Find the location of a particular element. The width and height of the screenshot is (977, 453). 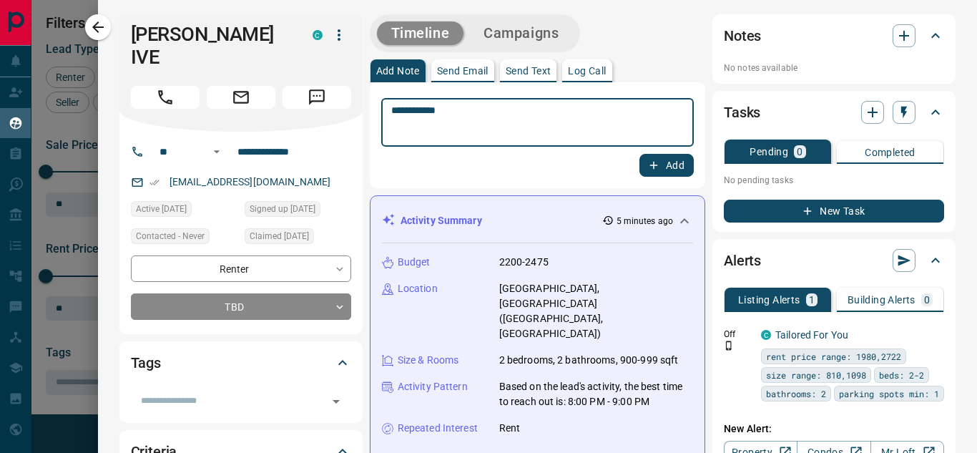

svg: Push Notification Only is located at coordinates (729, 346).